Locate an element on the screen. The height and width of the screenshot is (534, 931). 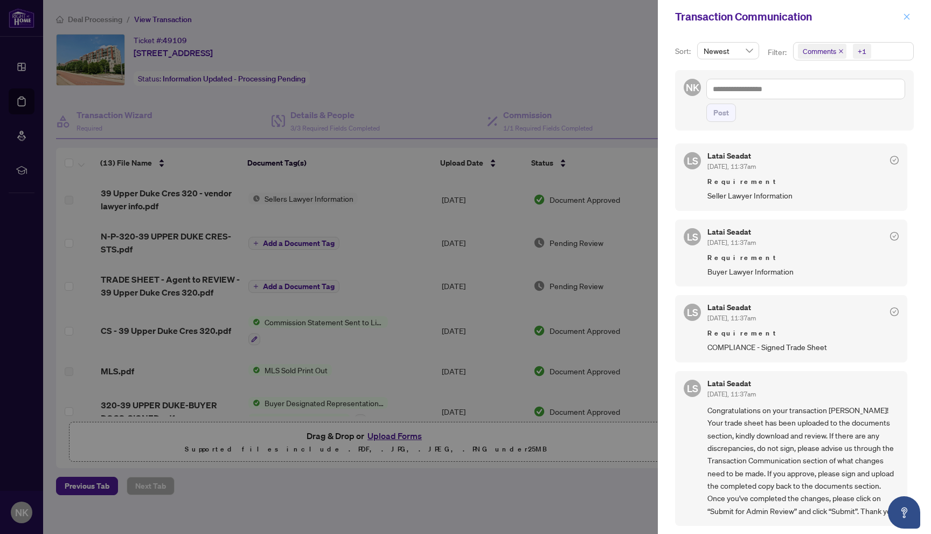
p: Sort: is located at coordinates (684, 51).